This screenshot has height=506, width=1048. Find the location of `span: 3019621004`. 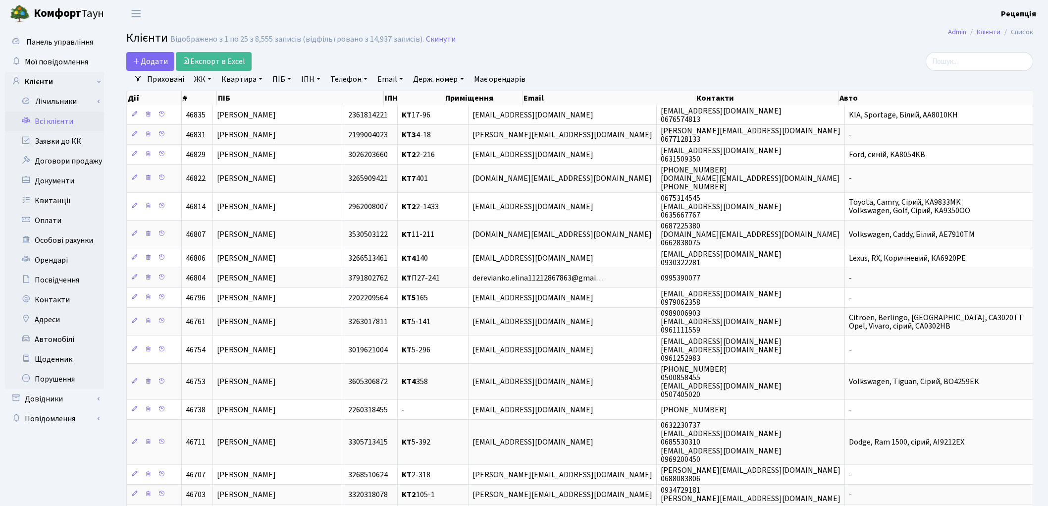

span: 3019621004 is located at coordinates (368, 350).